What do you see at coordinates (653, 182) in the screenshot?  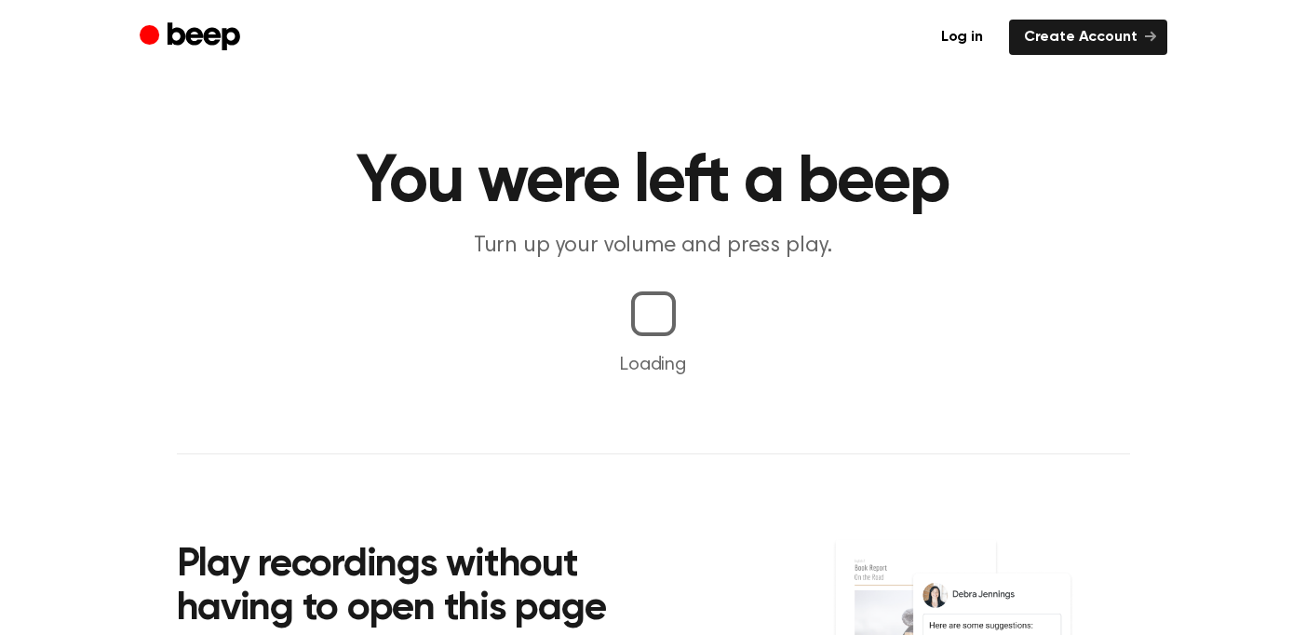 I see `h1: You were left a beep` at bounding box center [653, 182].